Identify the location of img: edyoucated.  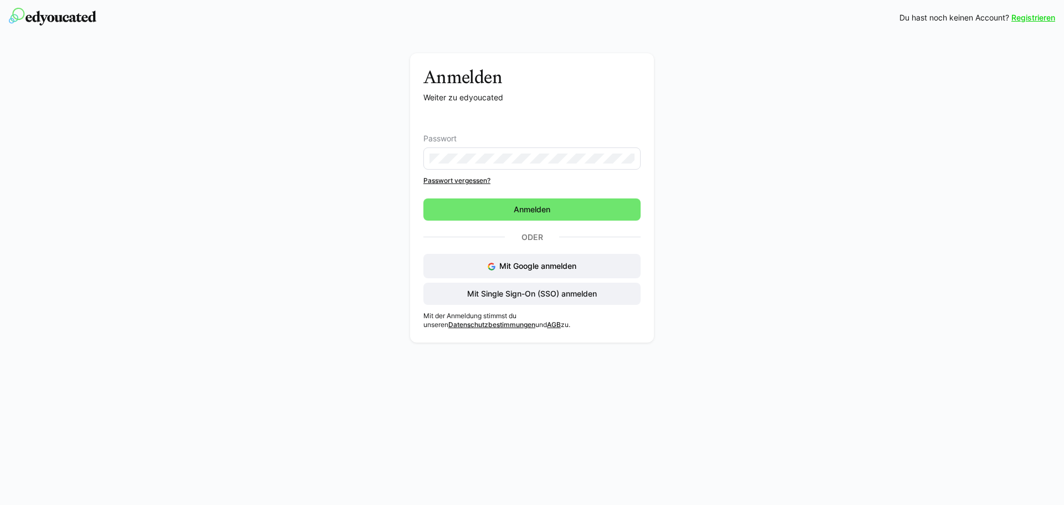
(53, 17).